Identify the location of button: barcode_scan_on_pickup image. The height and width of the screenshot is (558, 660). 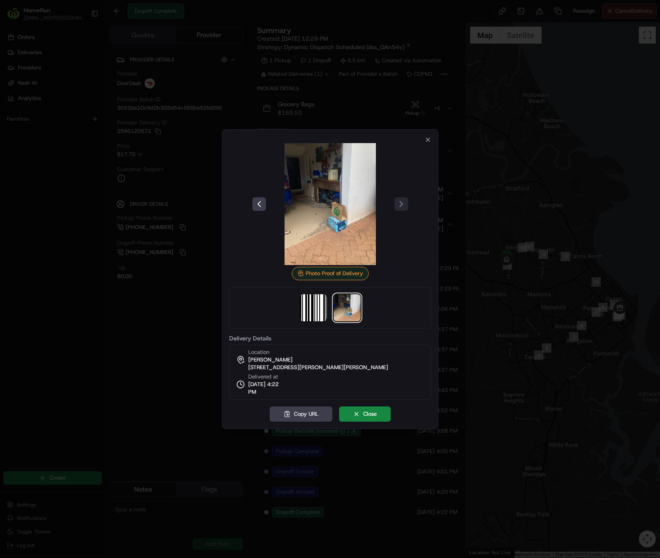
(313, 308).